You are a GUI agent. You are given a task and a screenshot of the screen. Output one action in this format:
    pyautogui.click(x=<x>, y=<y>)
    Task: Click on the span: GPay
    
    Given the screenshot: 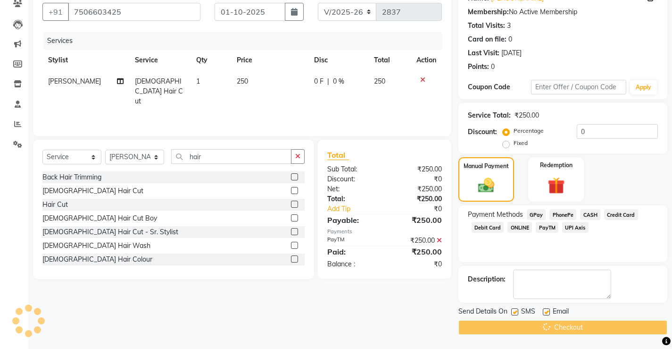 What is the action you would take?
    pyautogui.click(x=536, y=214)
    